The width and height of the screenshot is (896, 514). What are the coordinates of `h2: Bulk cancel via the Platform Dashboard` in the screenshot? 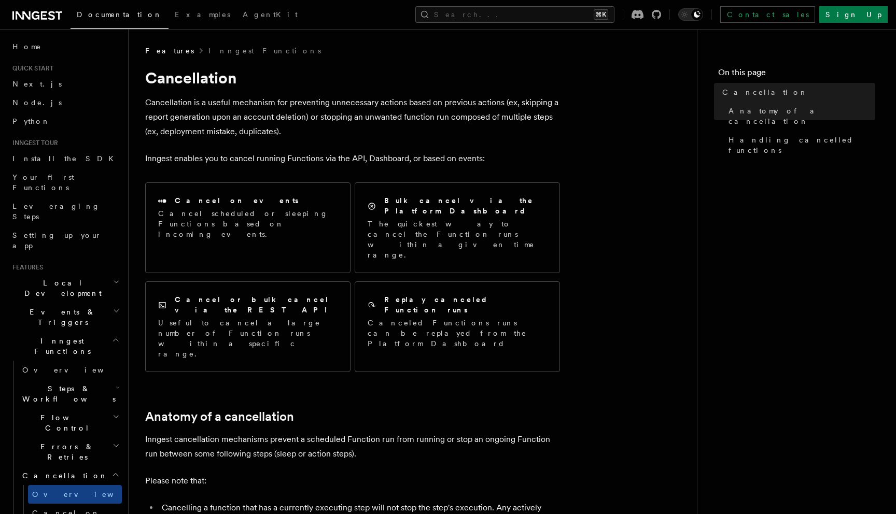 It's located at (466, 206).